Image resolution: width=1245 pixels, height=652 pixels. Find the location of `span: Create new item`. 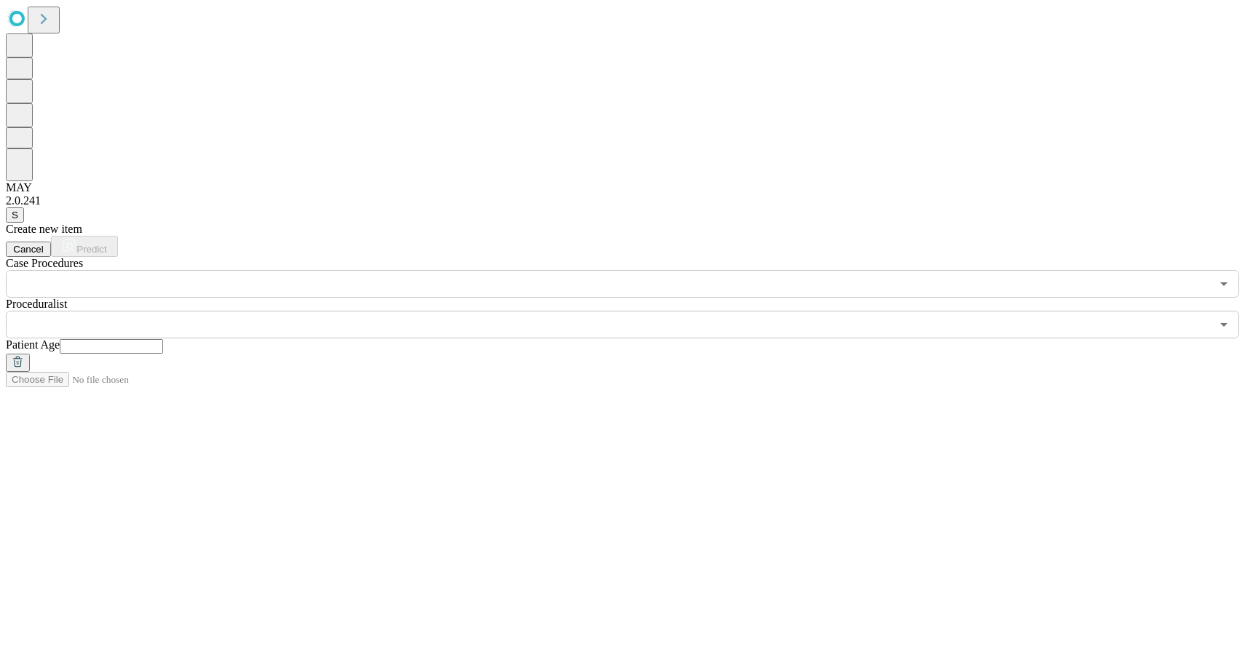

span: Create new item is located at coordinates (44, 229).